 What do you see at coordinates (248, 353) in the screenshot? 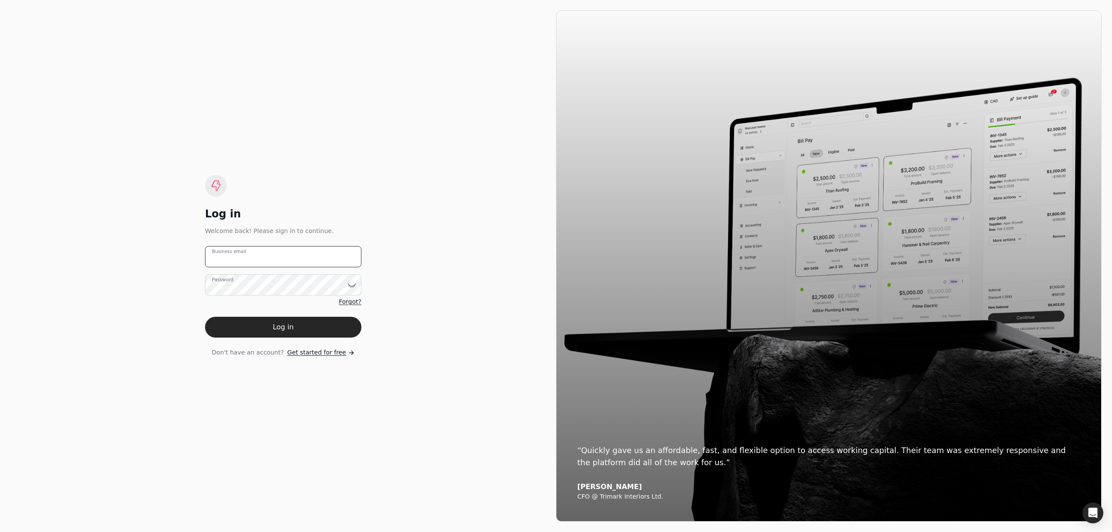
I see `span: Don't have an account?` at bounding box center [248, 353].